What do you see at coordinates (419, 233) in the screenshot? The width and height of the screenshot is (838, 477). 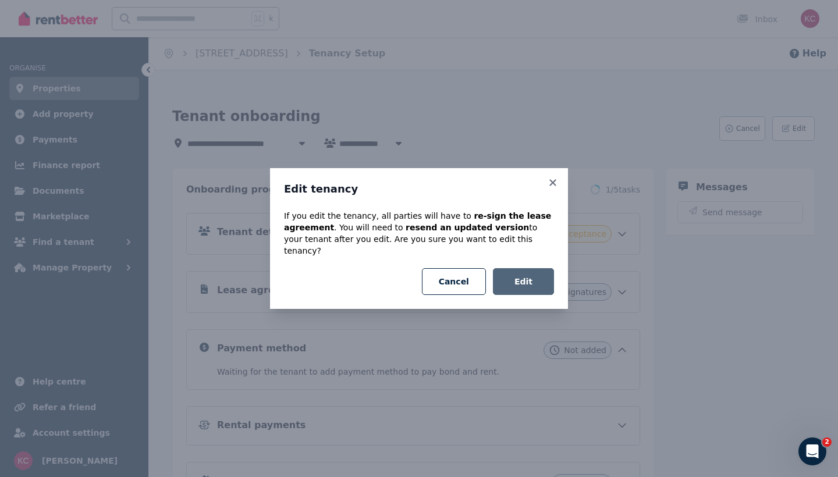 I see `p: If you edit the tenancy, all parties will have to . You will need to to your tenant after you edi...` at bounding box center [419, 233].